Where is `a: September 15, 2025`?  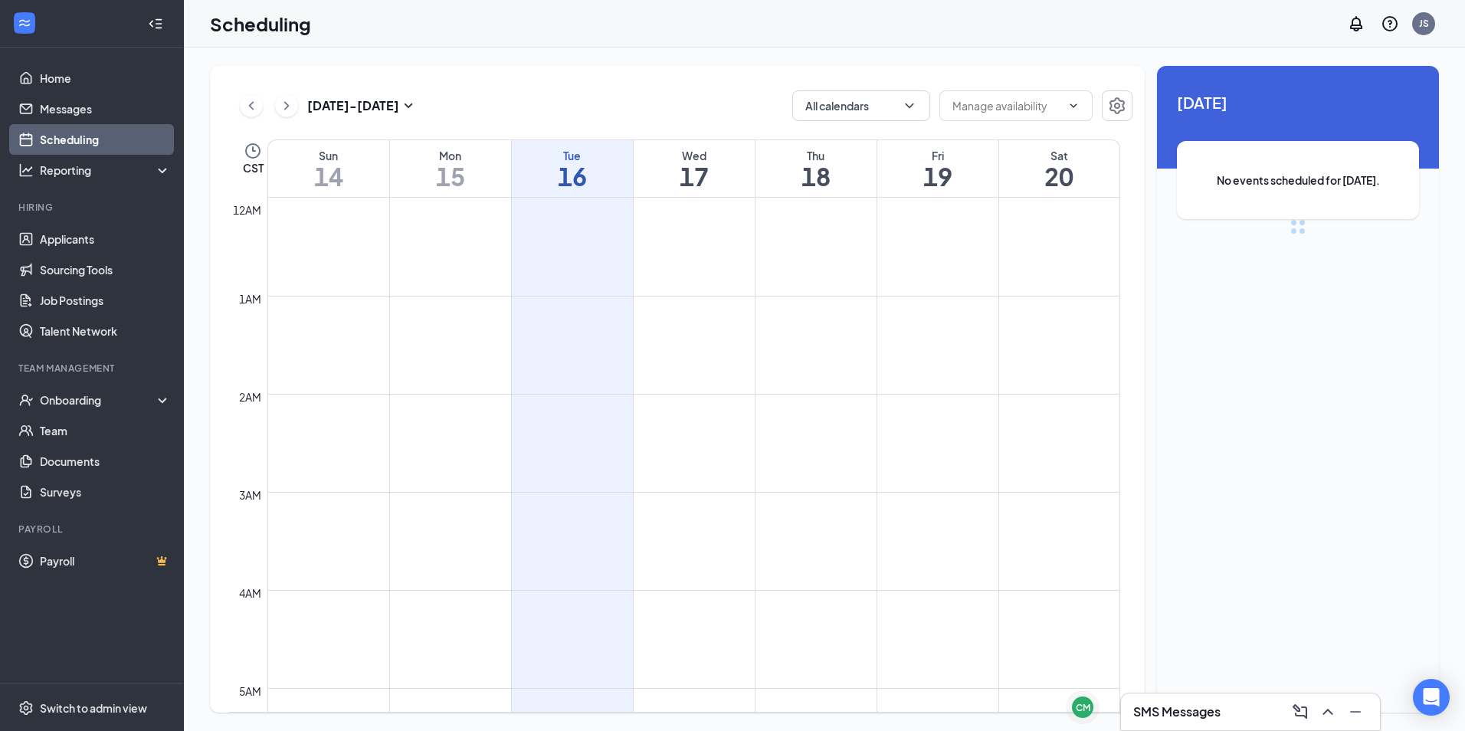
a: September 15, 2025 is located at coordinates (450, 169).